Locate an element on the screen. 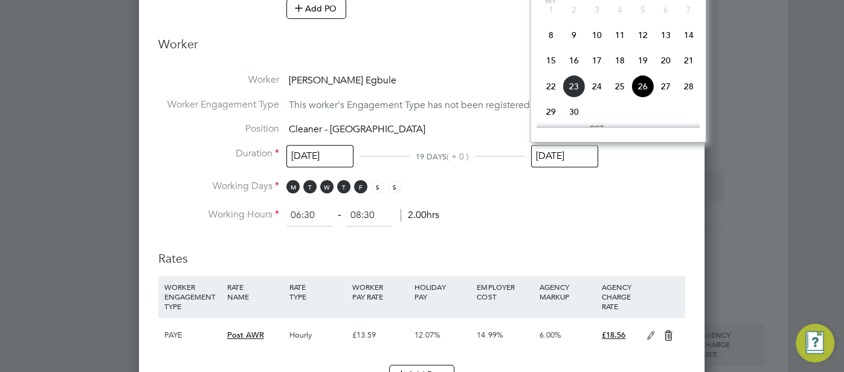  div: HOLIDAY PAY is located at coordinates (442, 292).